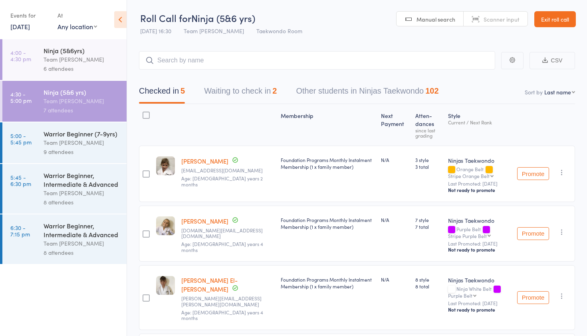 The height and width of the screenshot is (336, 587). I want to click on span: Scanner input, so click(502, 19).